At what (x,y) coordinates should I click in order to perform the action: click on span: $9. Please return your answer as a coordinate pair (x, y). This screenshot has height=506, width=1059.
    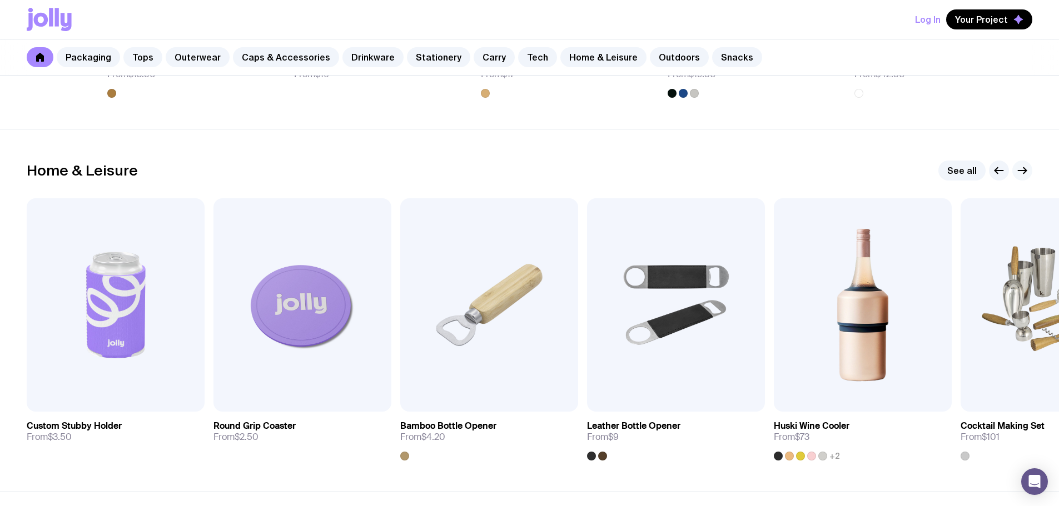
    Looking at the image, I should click on (613, 437).